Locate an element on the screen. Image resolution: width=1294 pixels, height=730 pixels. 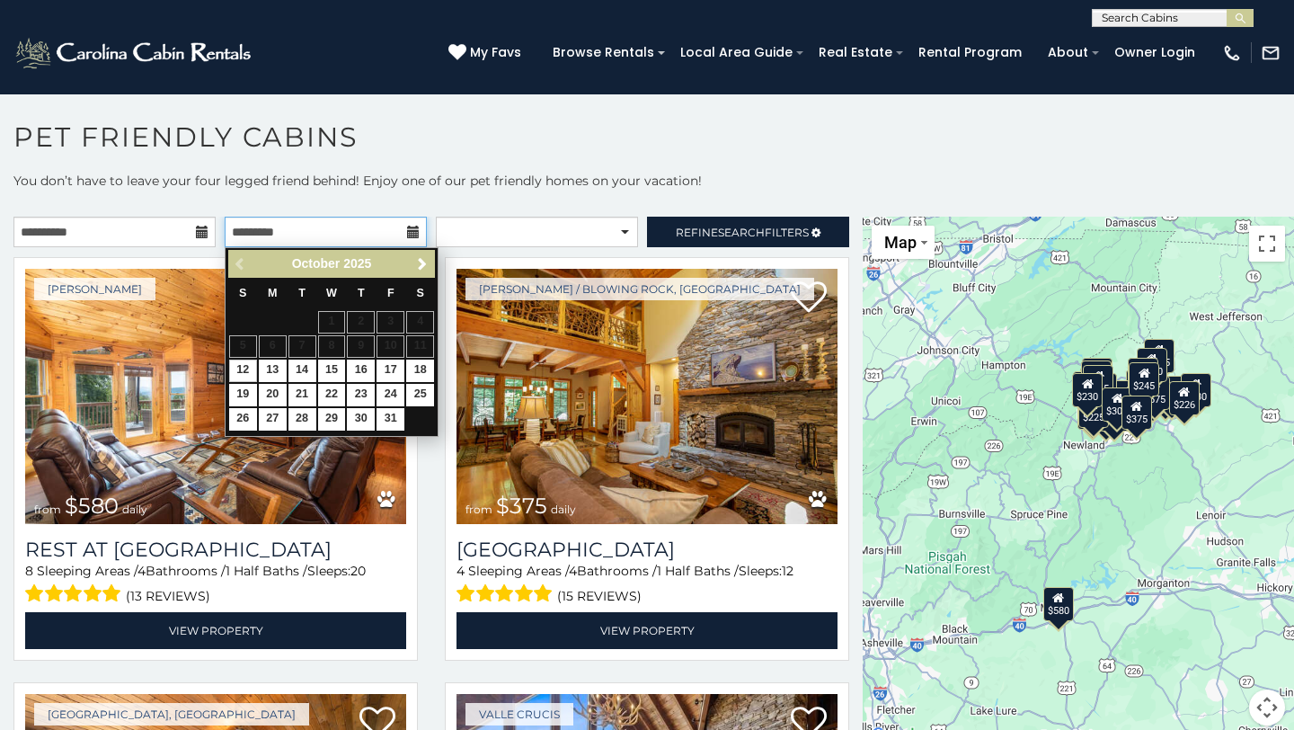
span: 2025 is located at coordinates (357, 263).